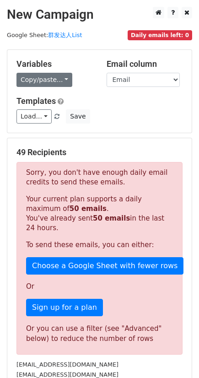  Describe the element at coordinates (44, 80) in the screenshot. I see `a: Copy/paste...` at that location.